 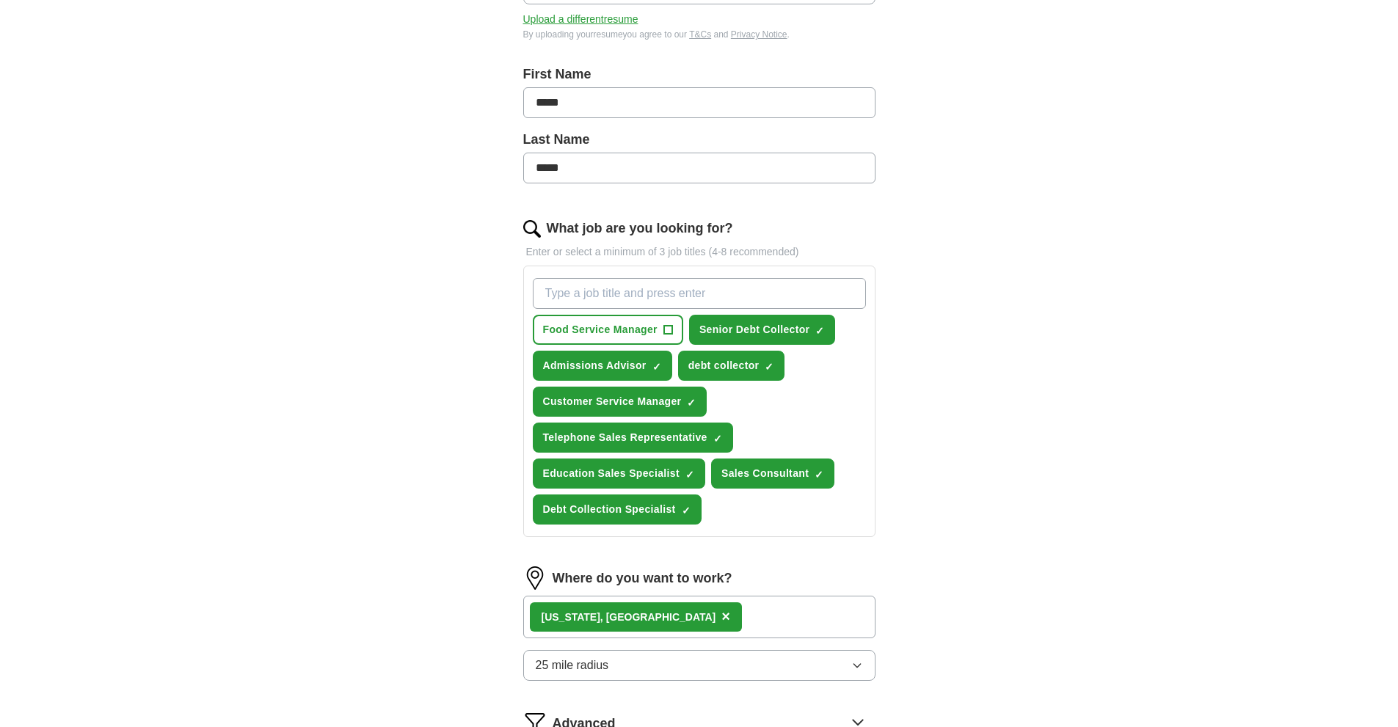 What do you see at coordinates (754, 330) in the screenshot?
I see `span: Senior Debt Collector` at bounding box center [754, 330].